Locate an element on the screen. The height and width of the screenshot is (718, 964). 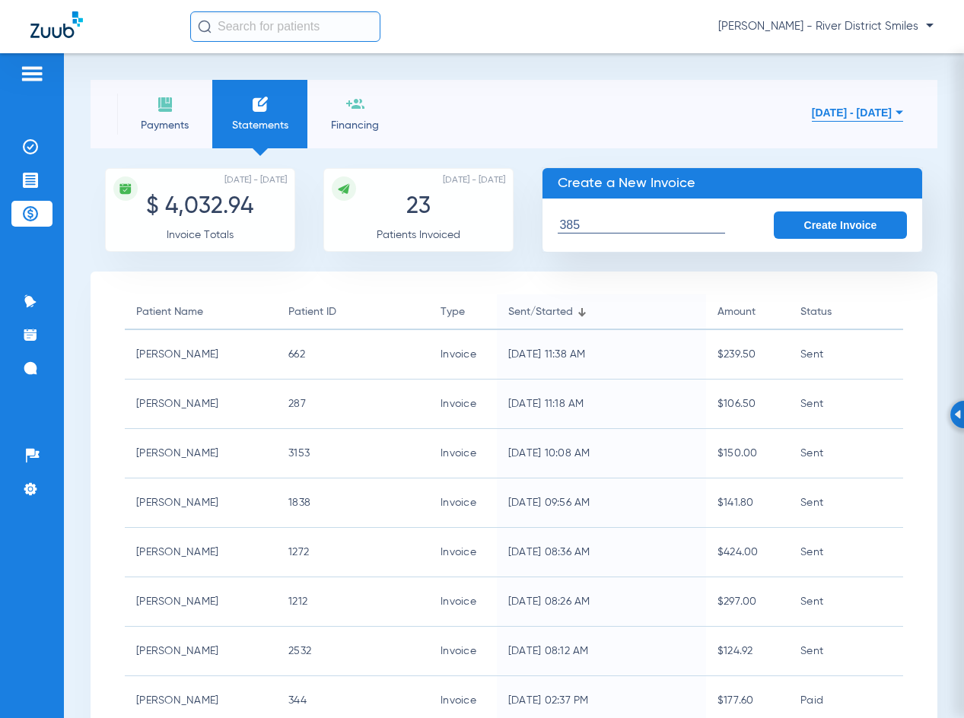
td: 3153 is located at coordinates (353, 454).